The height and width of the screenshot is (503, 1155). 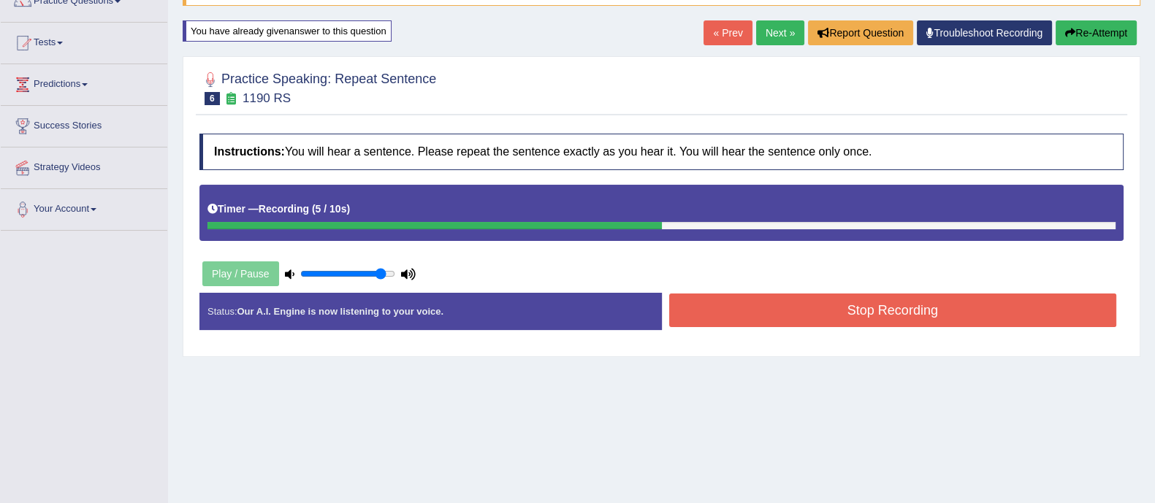 What do you see at coordinates (1096, 33) in the screenshot?
I see `button: Re-Attempt` at bounding box center [1096, 33].